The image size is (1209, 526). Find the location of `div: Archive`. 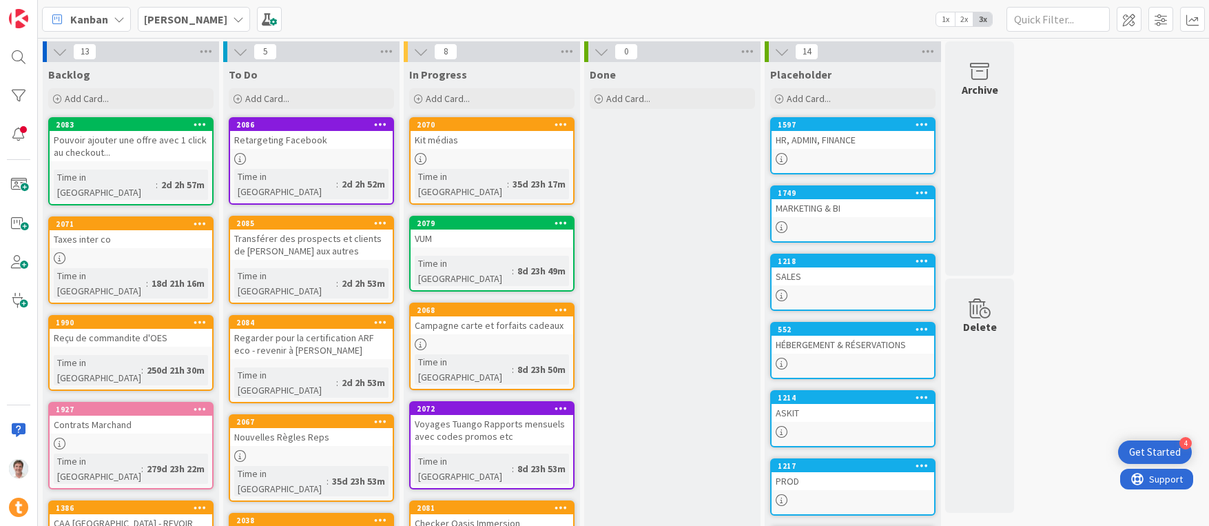

div: Archive is located at coordinates (979, 90).